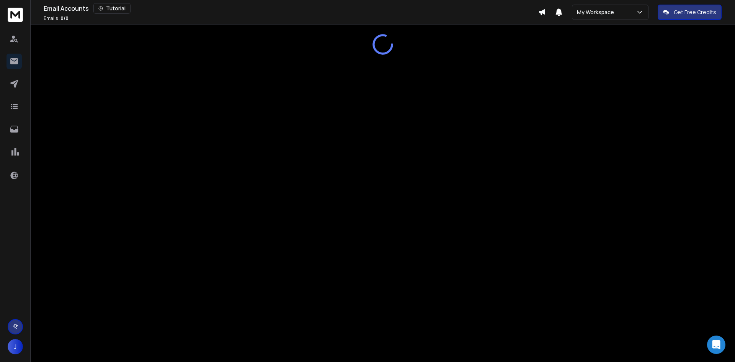 This screenshot has height=362, width=735. What do you see at coordinates (689, 12) in the screenshot?
I see `button: Get Free Credits` at bounding box center [689, 12].